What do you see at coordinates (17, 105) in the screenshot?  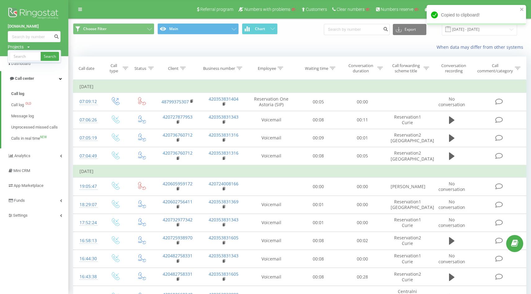 I see `span: Call log` at bounding box center [17, 105].